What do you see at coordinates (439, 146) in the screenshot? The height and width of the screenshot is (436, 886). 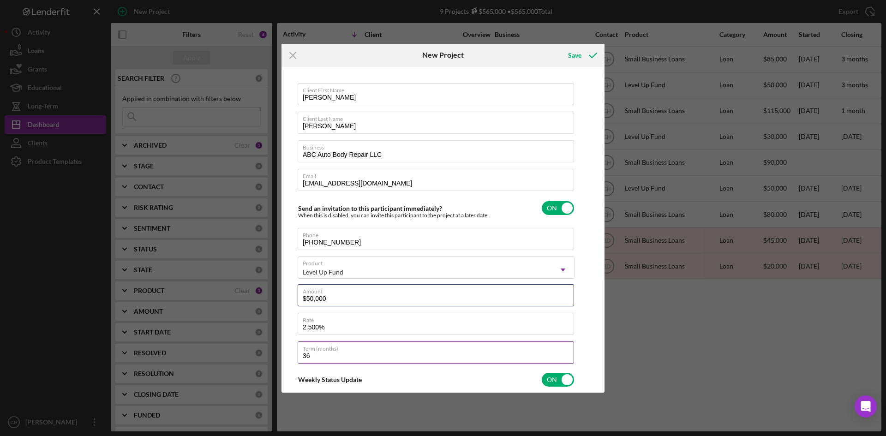 I see `label: Business` at bounding box center [439, 146].